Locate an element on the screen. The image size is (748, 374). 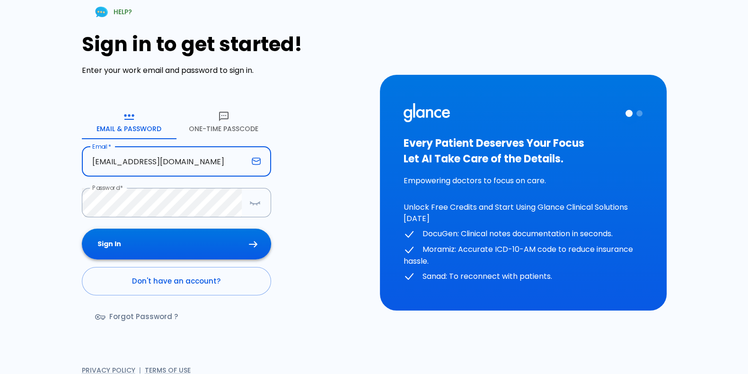
p: Empowering doctors to focus on care. is located at coordinates (523, 181).